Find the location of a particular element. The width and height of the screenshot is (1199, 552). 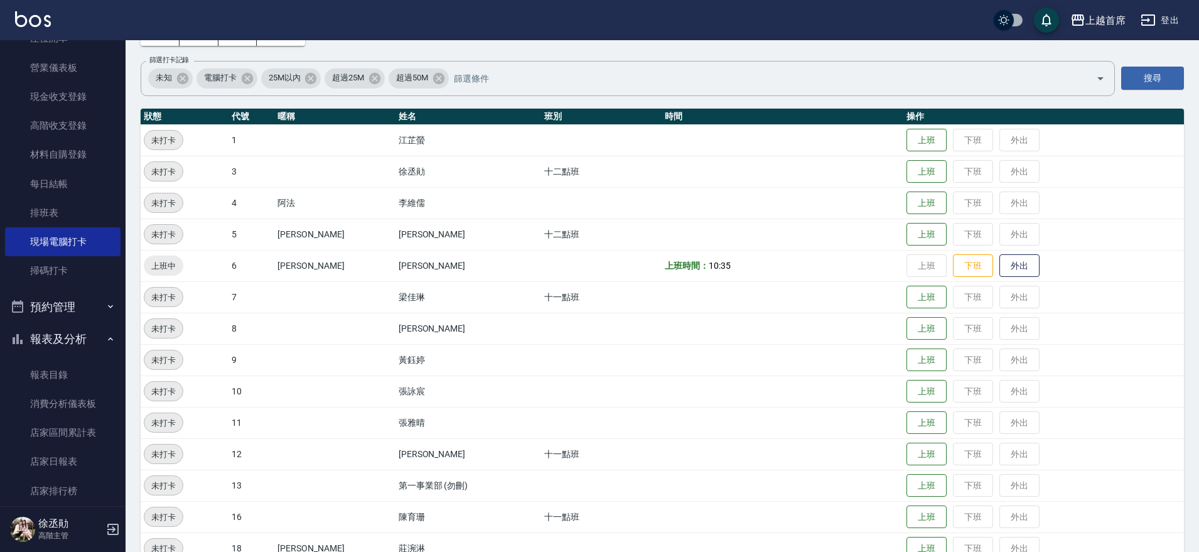

b: 上班時間： is located at coordinates (687, 266).